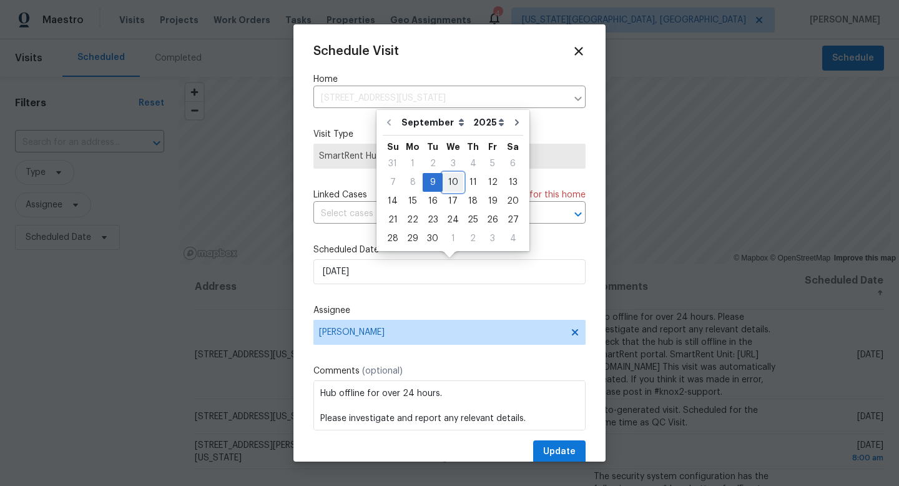  Describe the element at coordinates (453, 220) in the screenshot. I see `div: 24` at that location.